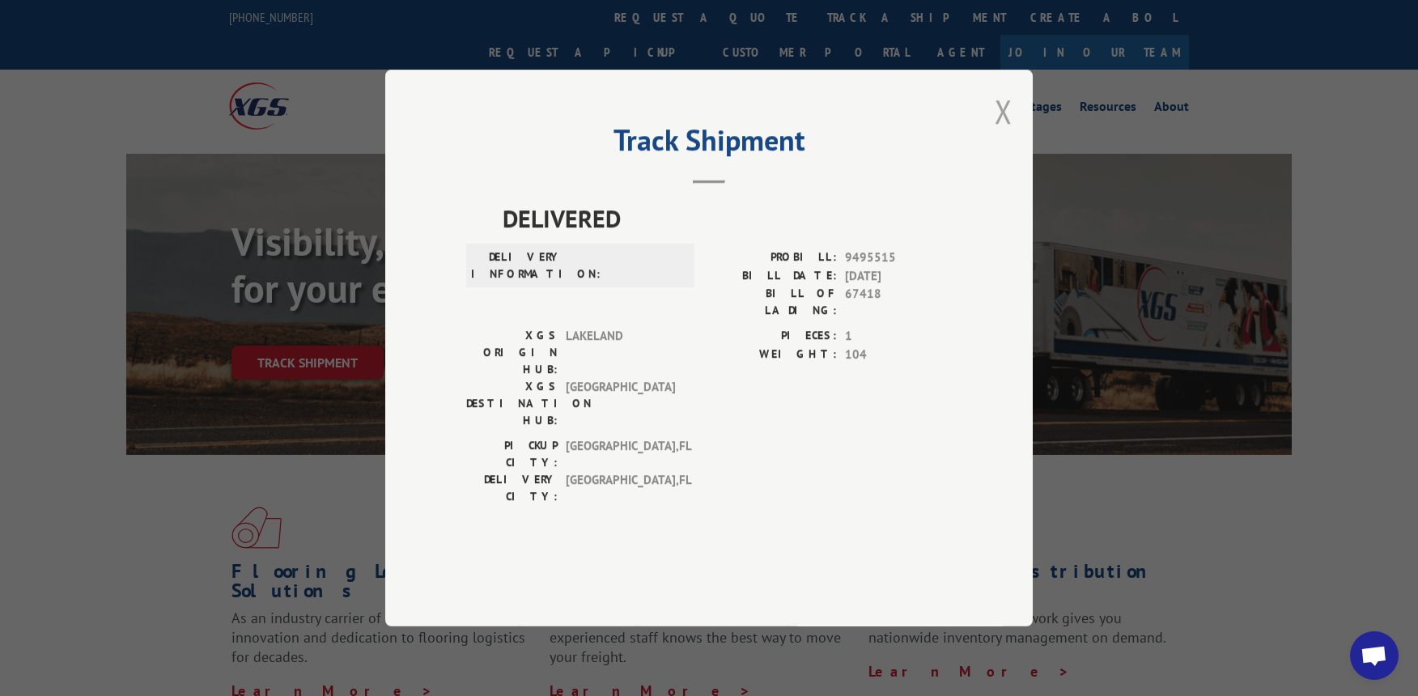 This screenshot has width=1418, height=696. What do you see at coordinates (899, 355) in the screenshot?
I see `span: 104` at bounding box center [899, 355].